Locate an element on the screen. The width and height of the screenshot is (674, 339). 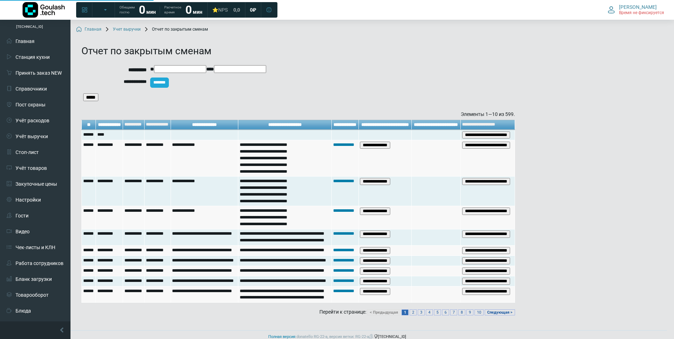
span: Обещаем гостю is located at coordinates (127, 10).